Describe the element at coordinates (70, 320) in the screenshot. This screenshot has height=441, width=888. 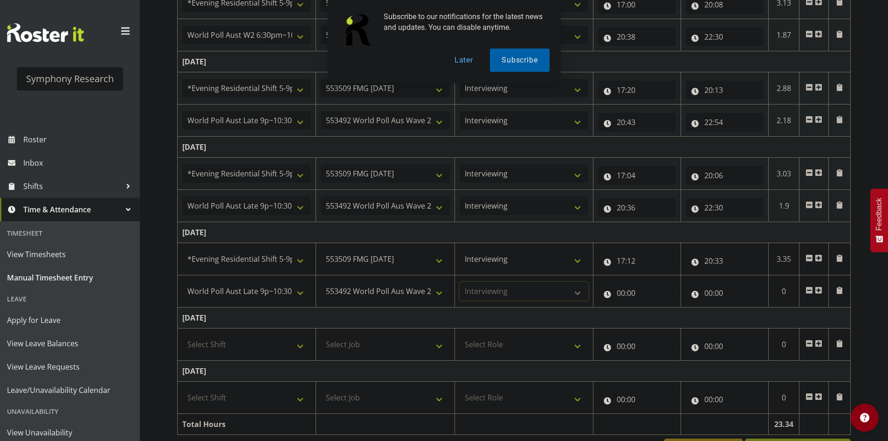
I see `a: Apply for Leave` at that location.